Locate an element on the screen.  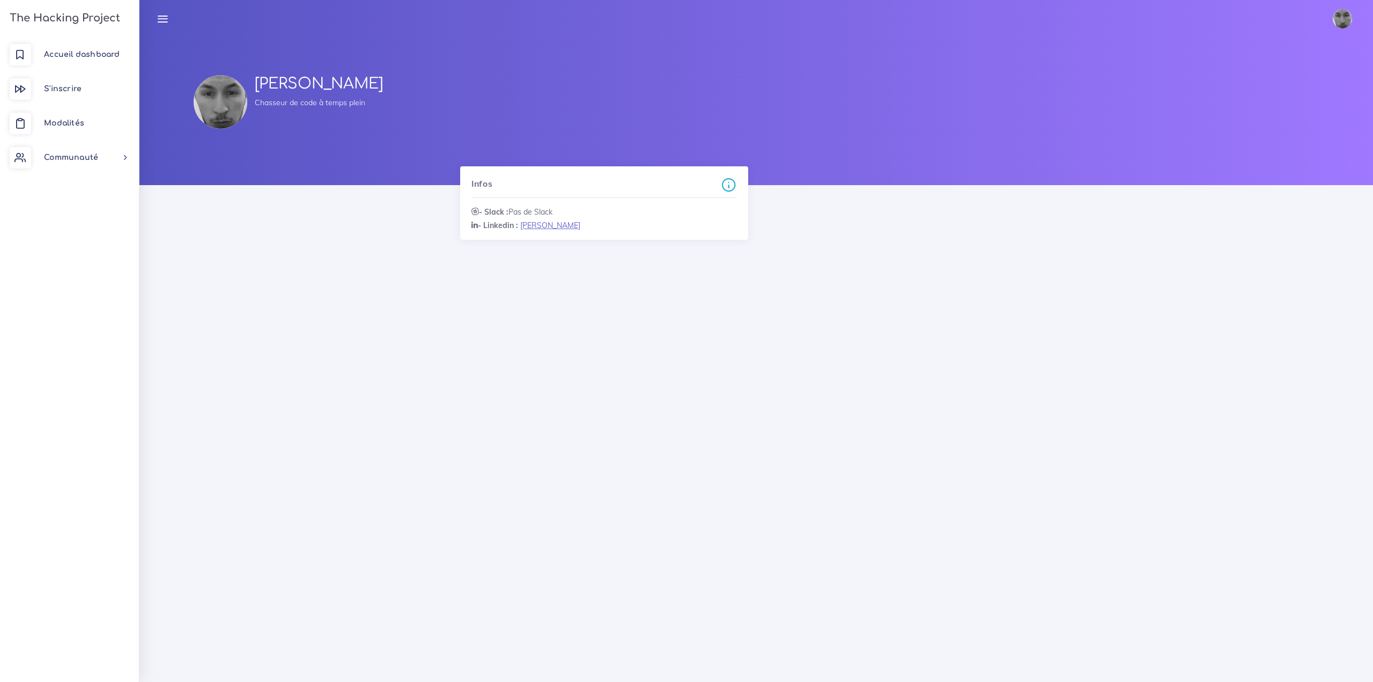
span: Communauté is located at coordinates (71, 157).